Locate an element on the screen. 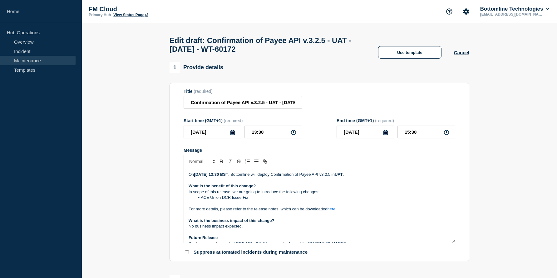 This screenshot has width=557, height=278. p: FM Cloud is located at coordinates (151, 9).